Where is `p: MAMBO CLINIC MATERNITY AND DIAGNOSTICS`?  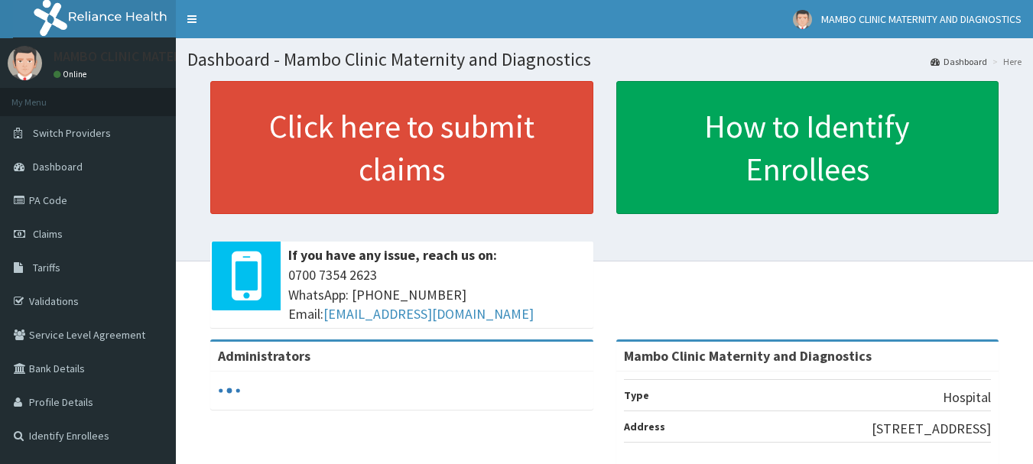 p: MAMBO CLINIC MATERNITY AND DIAGNOSTICS is located at coordinates (188, 57).